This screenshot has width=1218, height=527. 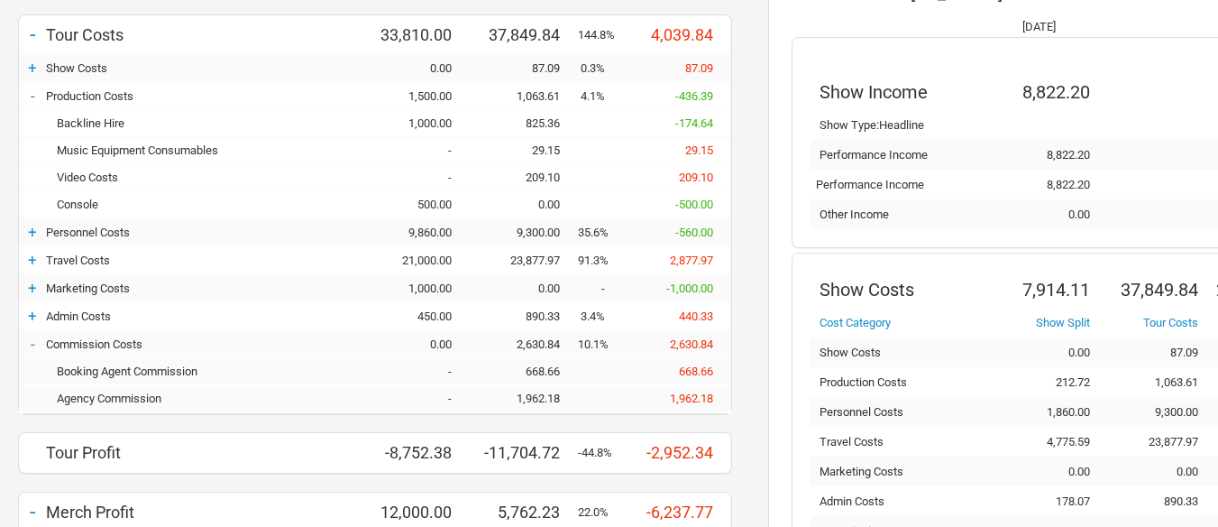 What do you see at coordinates (901, 441) in the screenshot?
I see `td: Travel Costs` at bounding box center [901, 441].